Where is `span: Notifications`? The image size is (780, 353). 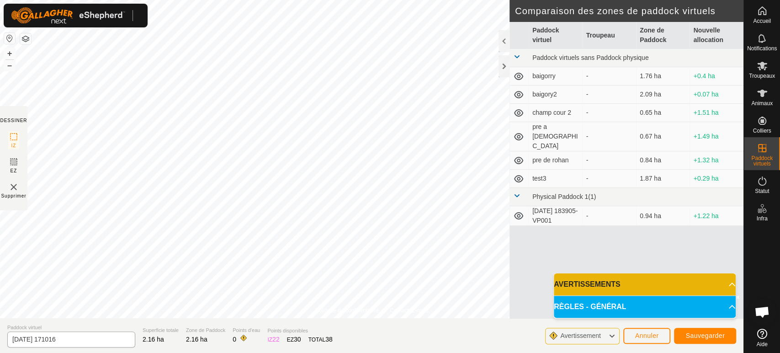
span: Notifications is located at coordinates (762, 48).